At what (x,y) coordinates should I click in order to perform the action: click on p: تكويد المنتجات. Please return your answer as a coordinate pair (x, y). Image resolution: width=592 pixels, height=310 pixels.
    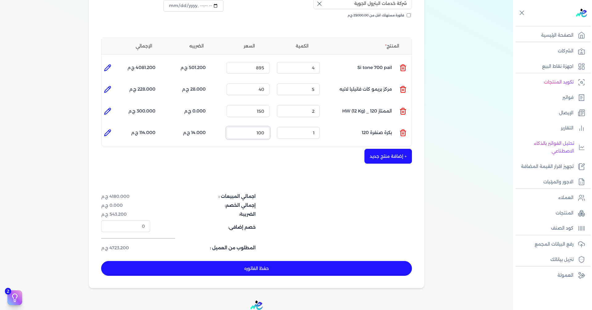
    Looking at the image, I should click on (559, 82).